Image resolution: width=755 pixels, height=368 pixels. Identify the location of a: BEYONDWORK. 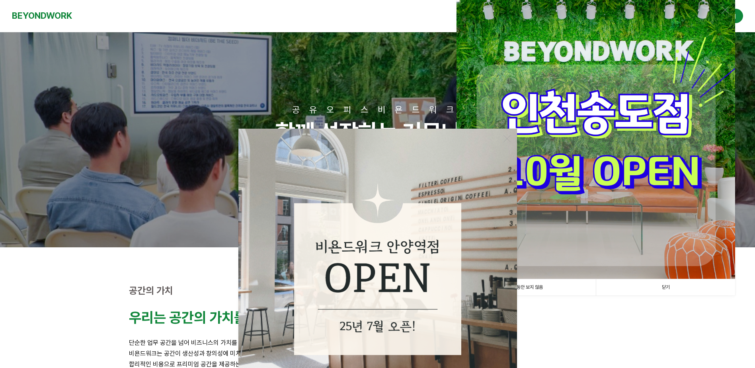
(42, 16).